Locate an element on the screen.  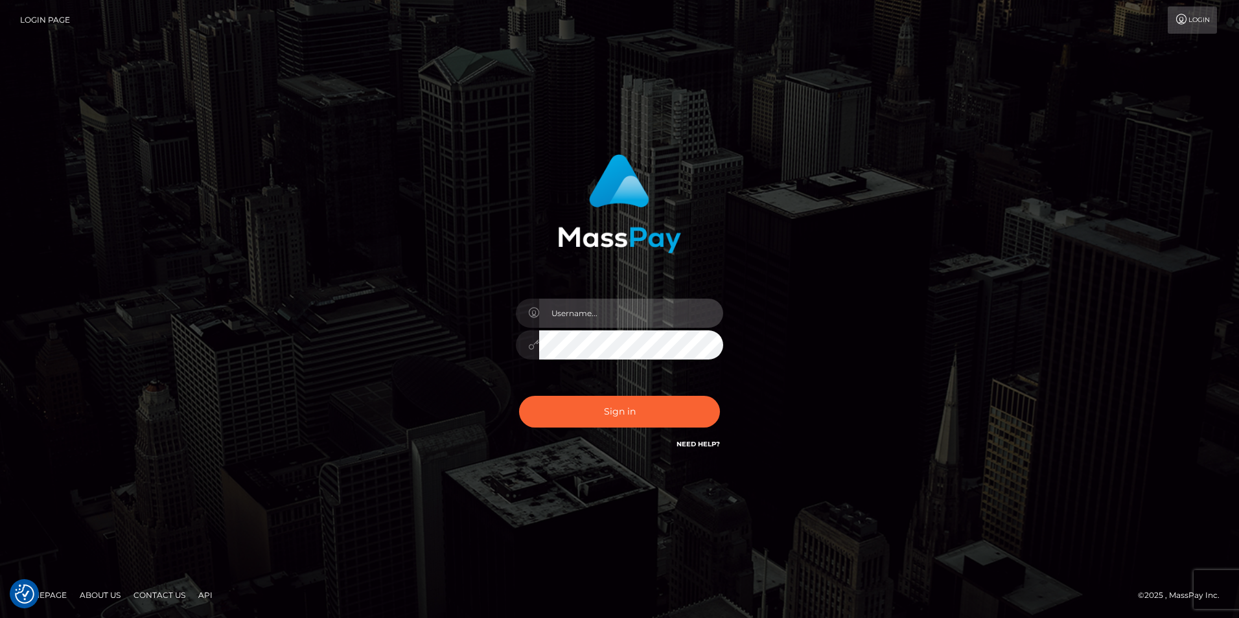
a: Login is located at coordinates (1192, 20).